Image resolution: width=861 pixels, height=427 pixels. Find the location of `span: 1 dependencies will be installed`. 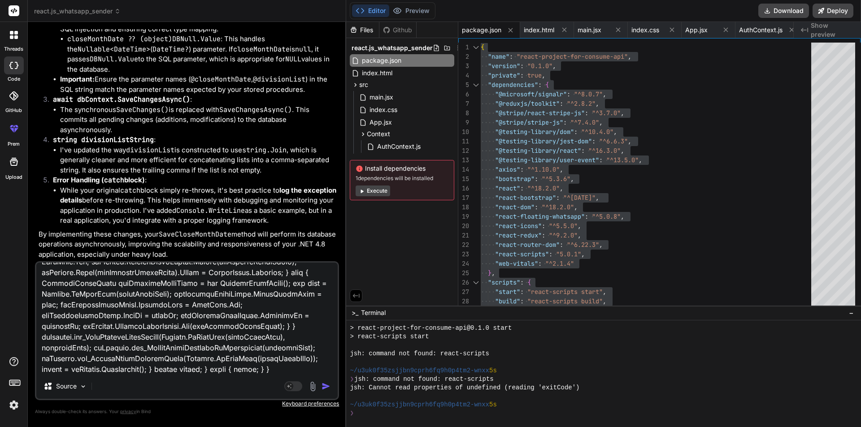

span: 1 dependencies will be installed is located at coordinates (402, 179).